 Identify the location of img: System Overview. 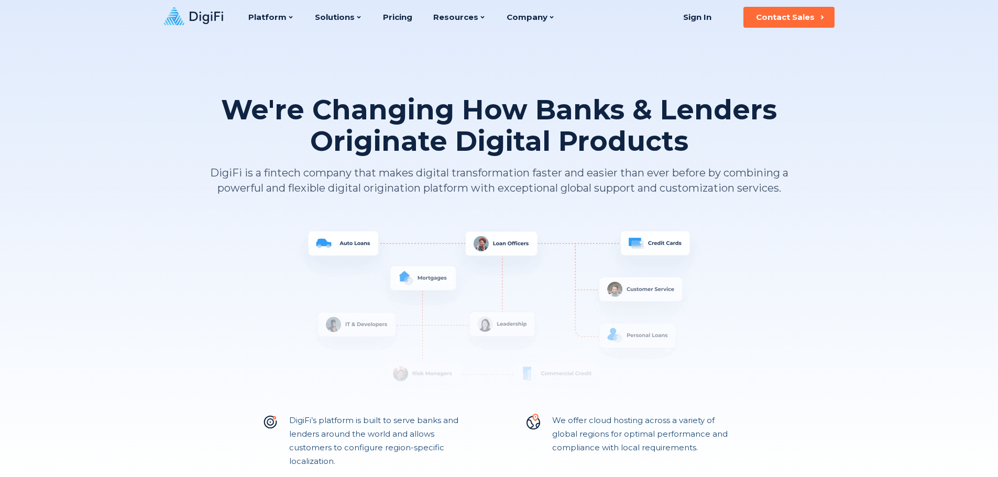
(499, 316).